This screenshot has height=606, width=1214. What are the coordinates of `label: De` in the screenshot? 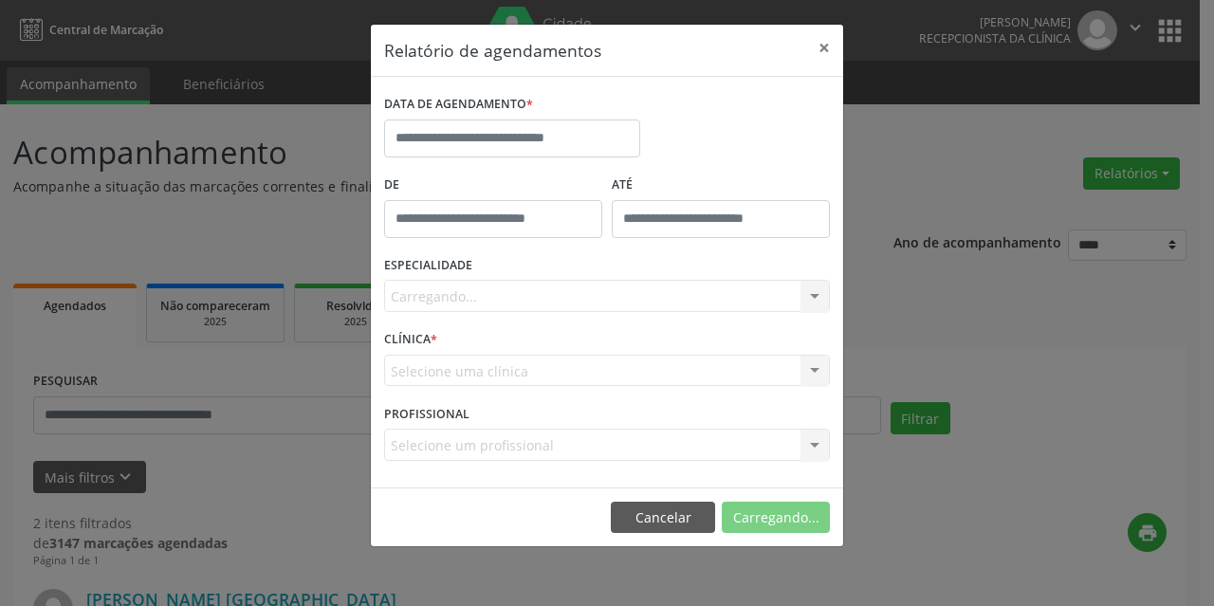 It's located at (493, 185).